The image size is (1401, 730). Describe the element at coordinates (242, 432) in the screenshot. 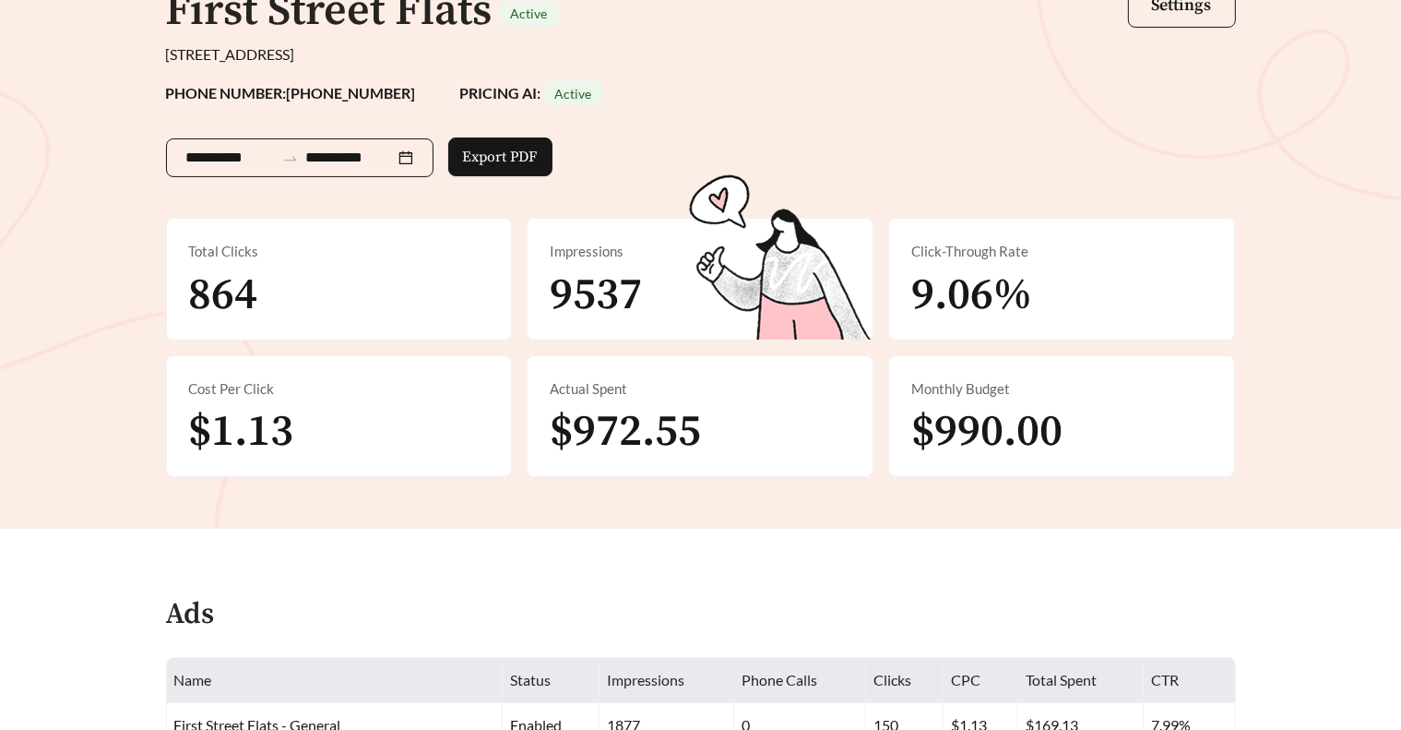

I see `span: $1.13` at that location.